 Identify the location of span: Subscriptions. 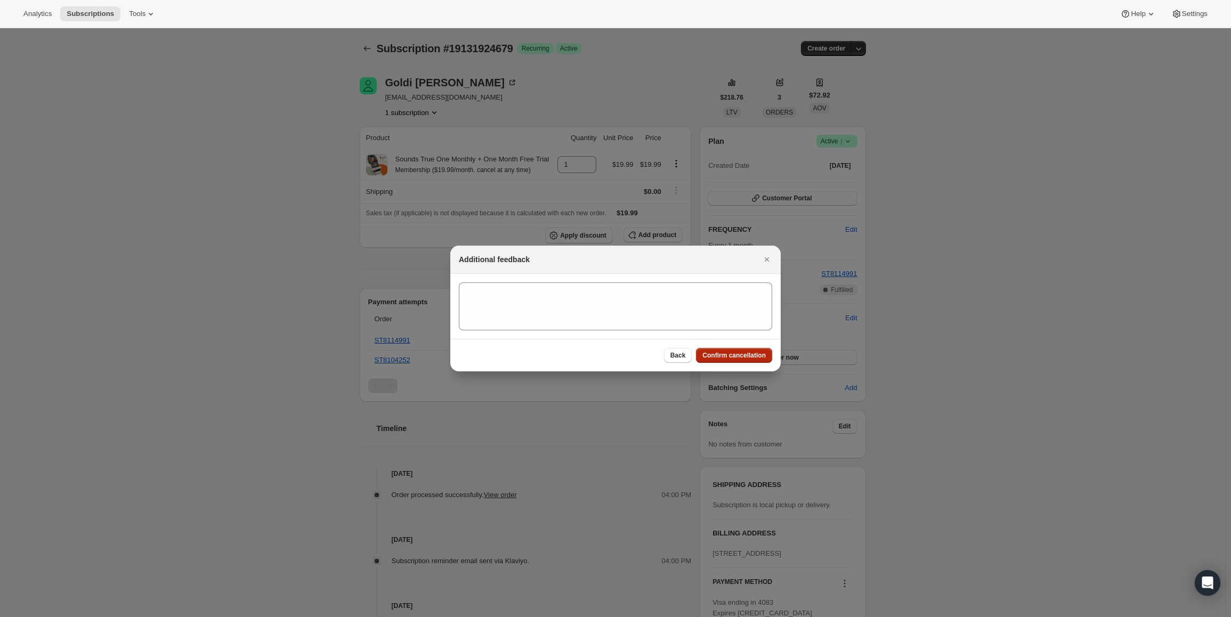
(90, 14).